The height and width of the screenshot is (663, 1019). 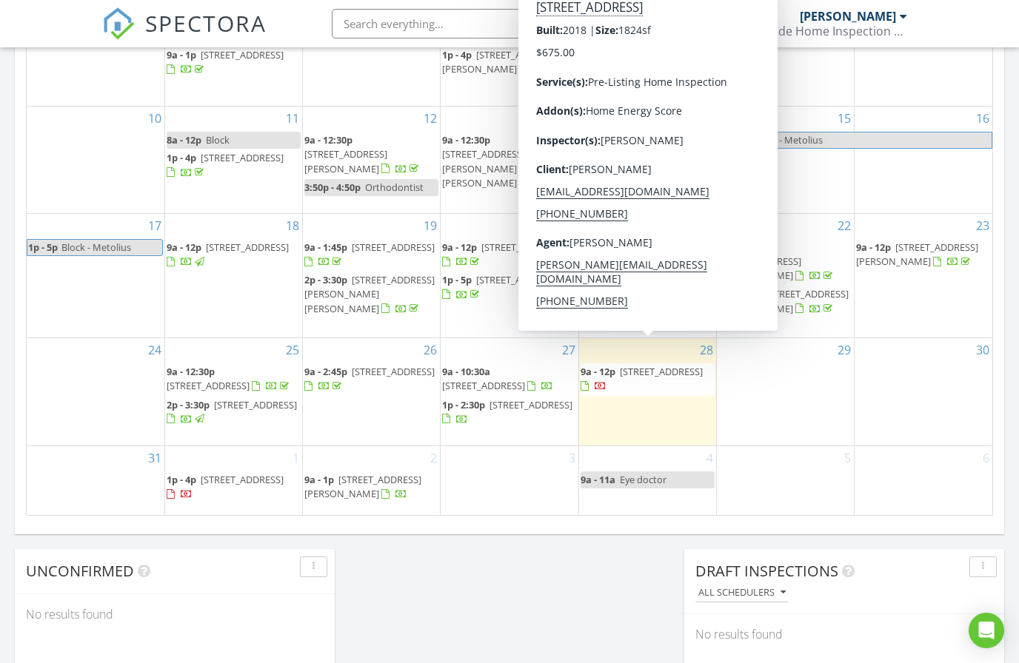 What do you see at coordinates (233, 160) in the screenshot?
I see `td: Go to August 11, 2025` at bounding box center [233, 160].